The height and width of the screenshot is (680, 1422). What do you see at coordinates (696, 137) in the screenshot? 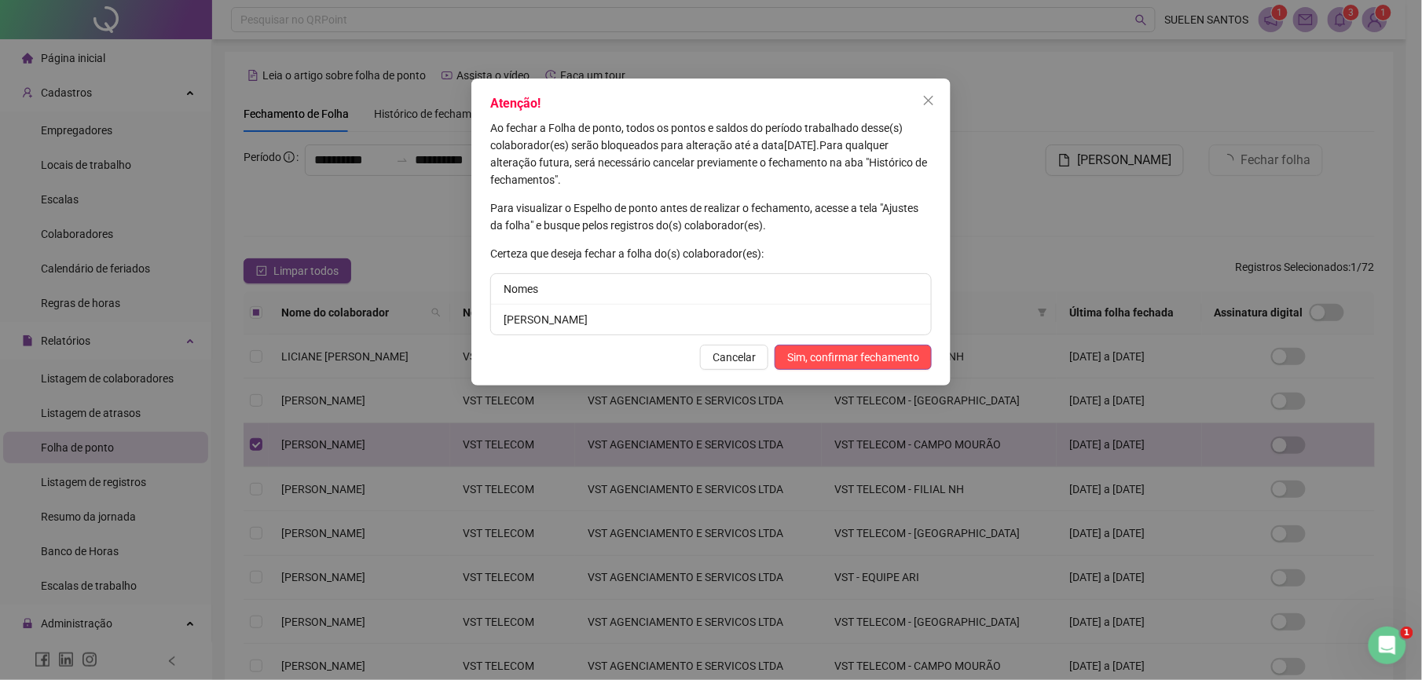
I see `span: Ao fechar a Folha de ponto, todos os pontos e saldos do período trabalhado desse(s) colaborador(e...` at bounding box center [696, 137].